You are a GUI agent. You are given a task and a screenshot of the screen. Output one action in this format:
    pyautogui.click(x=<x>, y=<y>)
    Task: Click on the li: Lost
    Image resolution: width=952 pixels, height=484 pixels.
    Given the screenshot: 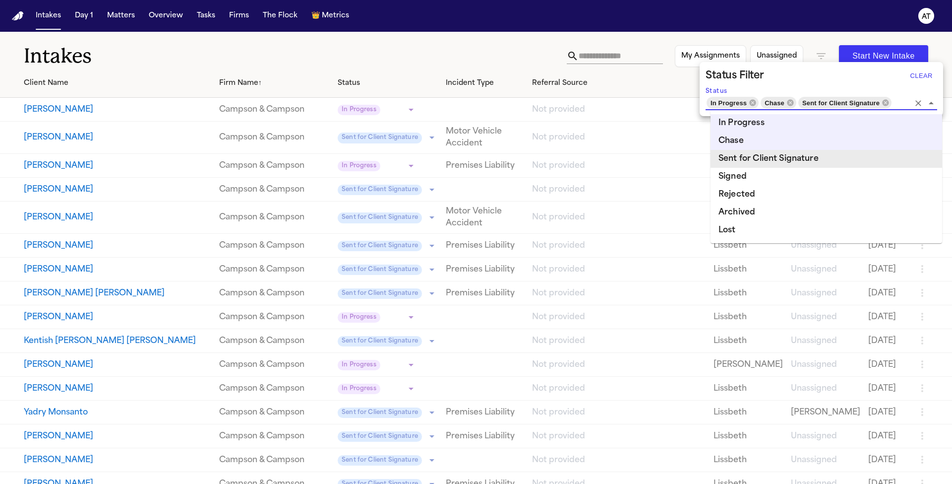 What is the action you would take?
    pyautogui.click(x=826, y=230)
    